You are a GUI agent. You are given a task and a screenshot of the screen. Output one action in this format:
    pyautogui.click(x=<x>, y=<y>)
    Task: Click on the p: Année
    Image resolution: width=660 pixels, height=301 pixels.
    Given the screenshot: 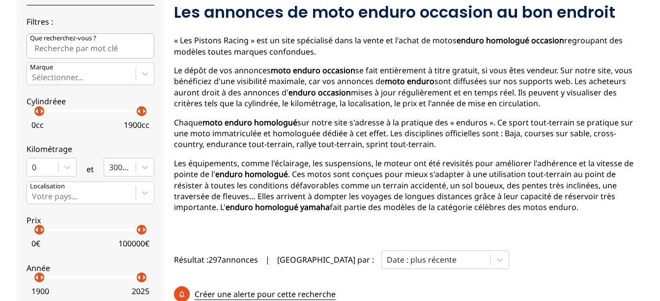 What is the action you would take?
    pyautogui.click(x=90, y=268)
    